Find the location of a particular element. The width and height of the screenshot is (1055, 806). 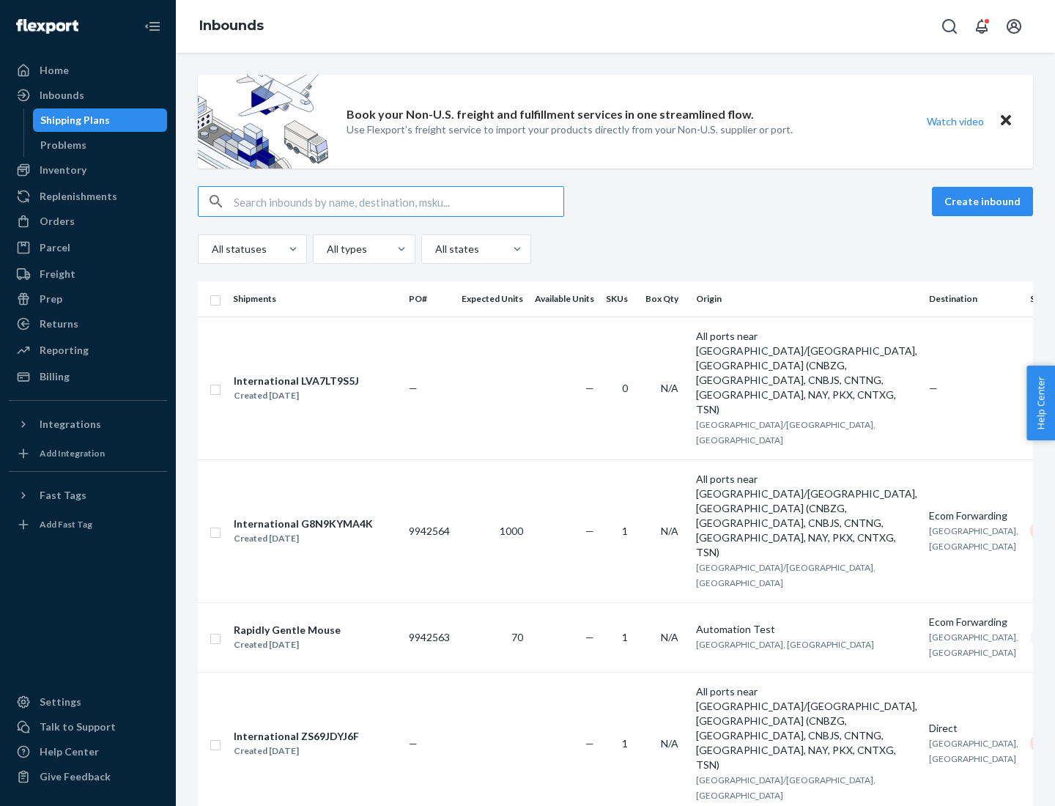

a: Settings is located at coordinates (88, 702).